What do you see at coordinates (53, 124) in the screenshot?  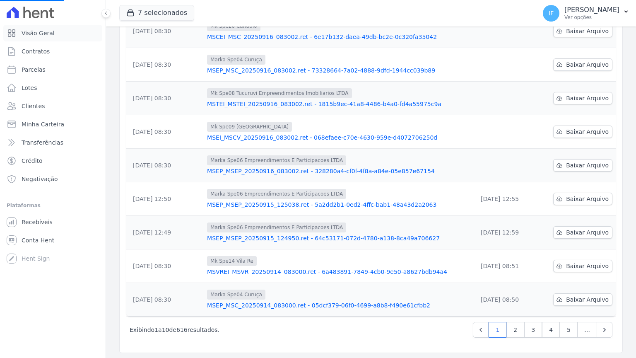 I see `a: Minha Carteira` at bounding box center [53, 124].